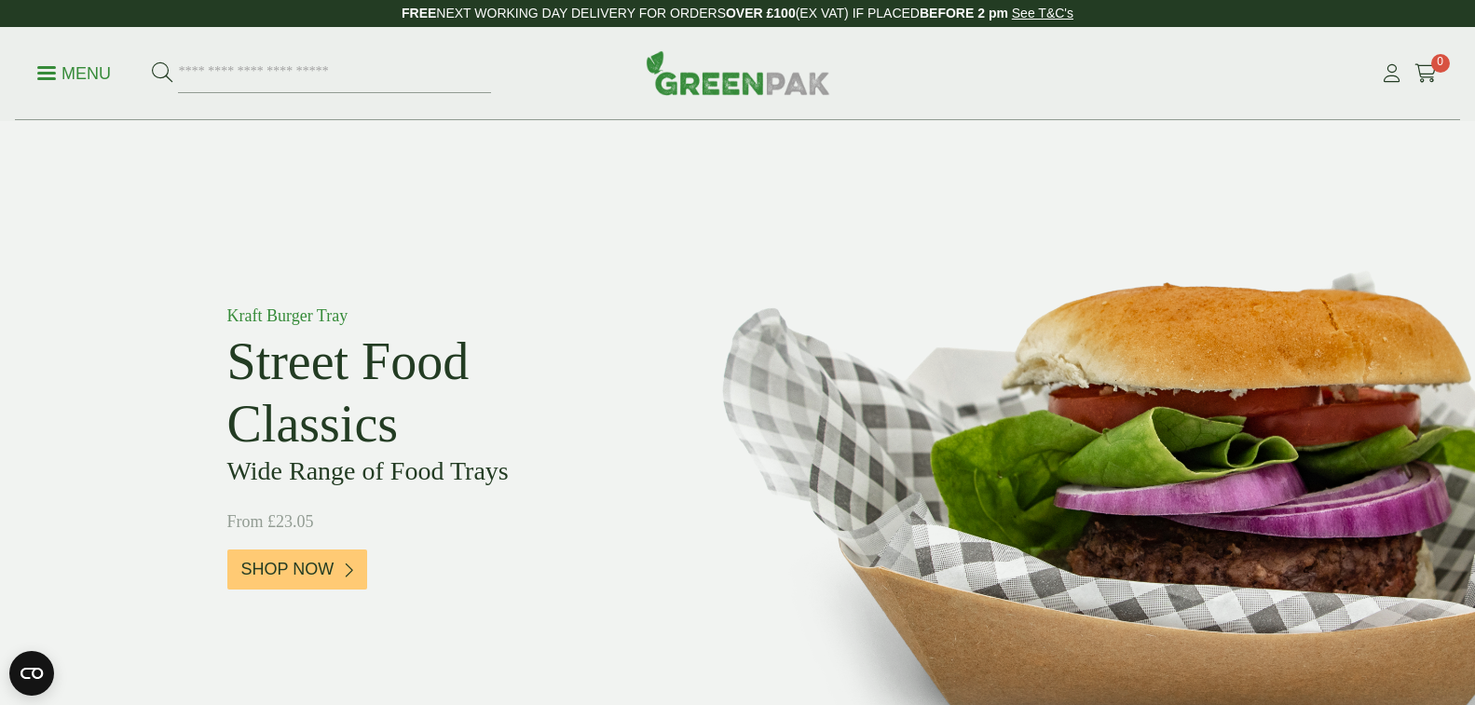 Image resolution: width=1475 pixels, height=705 pixels. I want to click on span: From £23.05, so click(270, 522).